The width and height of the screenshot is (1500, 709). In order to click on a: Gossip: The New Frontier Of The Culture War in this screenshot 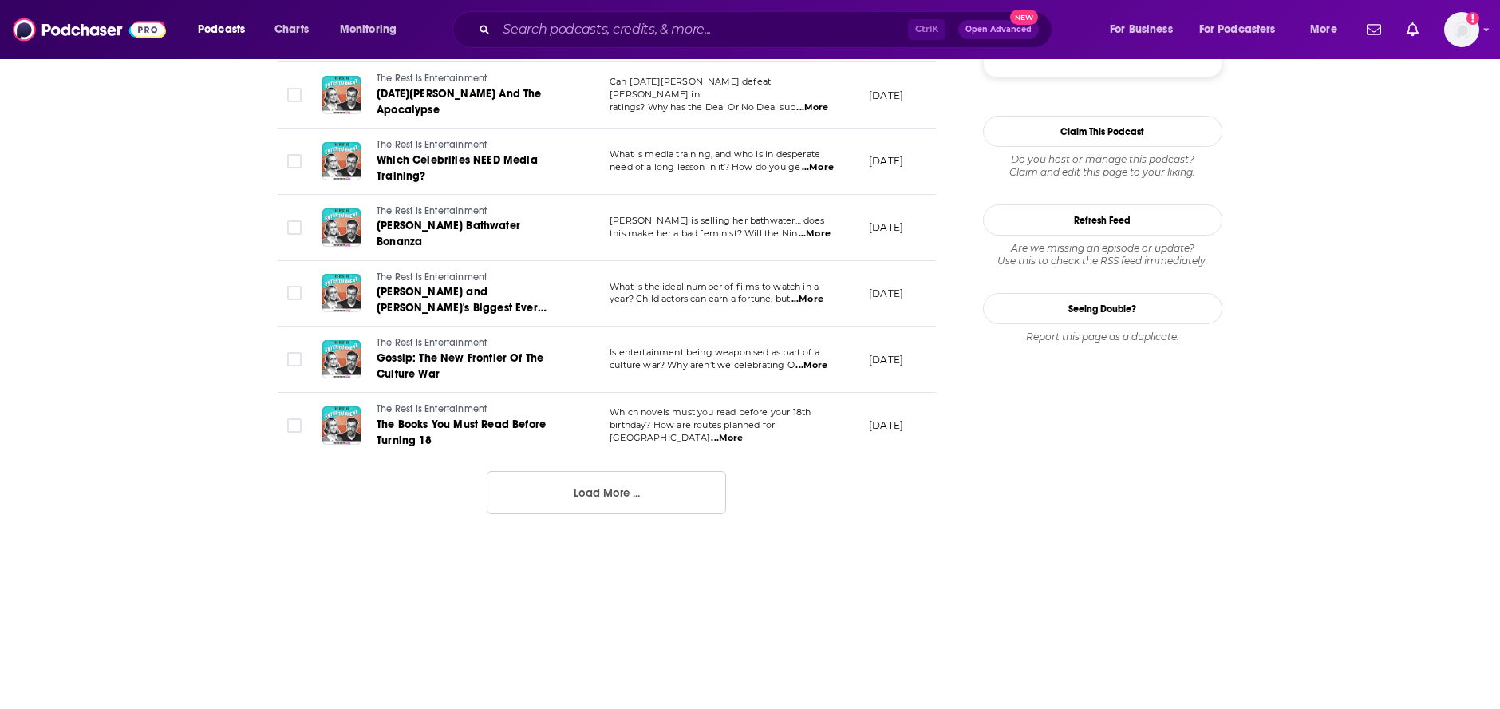, I will do `click(472, 366)`.